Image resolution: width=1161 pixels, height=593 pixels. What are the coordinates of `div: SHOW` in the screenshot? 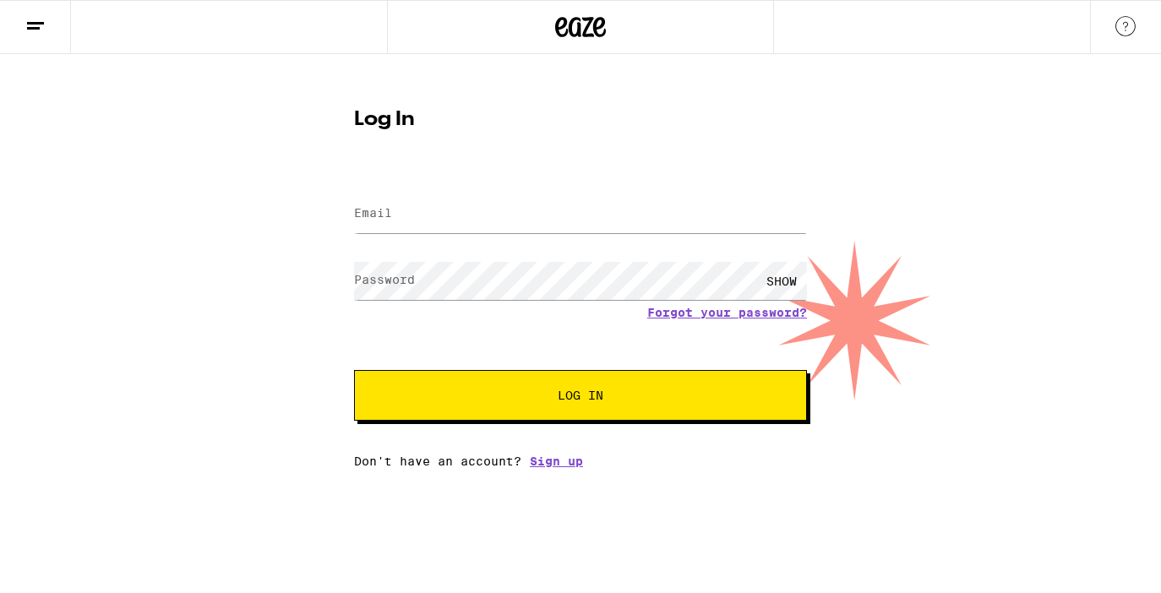 It's located at (782, 281).